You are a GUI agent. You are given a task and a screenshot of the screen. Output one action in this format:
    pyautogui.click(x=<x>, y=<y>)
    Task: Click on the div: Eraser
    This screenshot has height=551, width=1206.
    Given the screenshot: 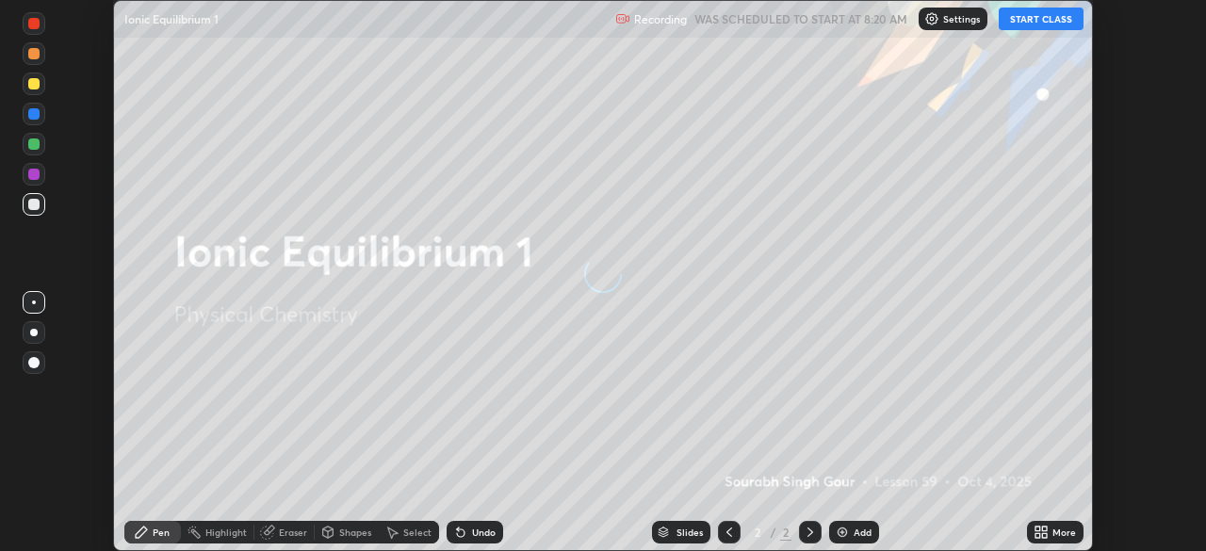 What is the action you would take?
    pyautogui.click(x=293, y=532)
    